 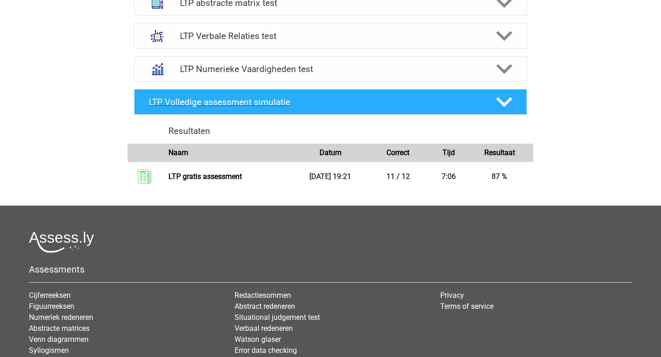 I want to click on img: analogieen, so click(x=158, y=36).